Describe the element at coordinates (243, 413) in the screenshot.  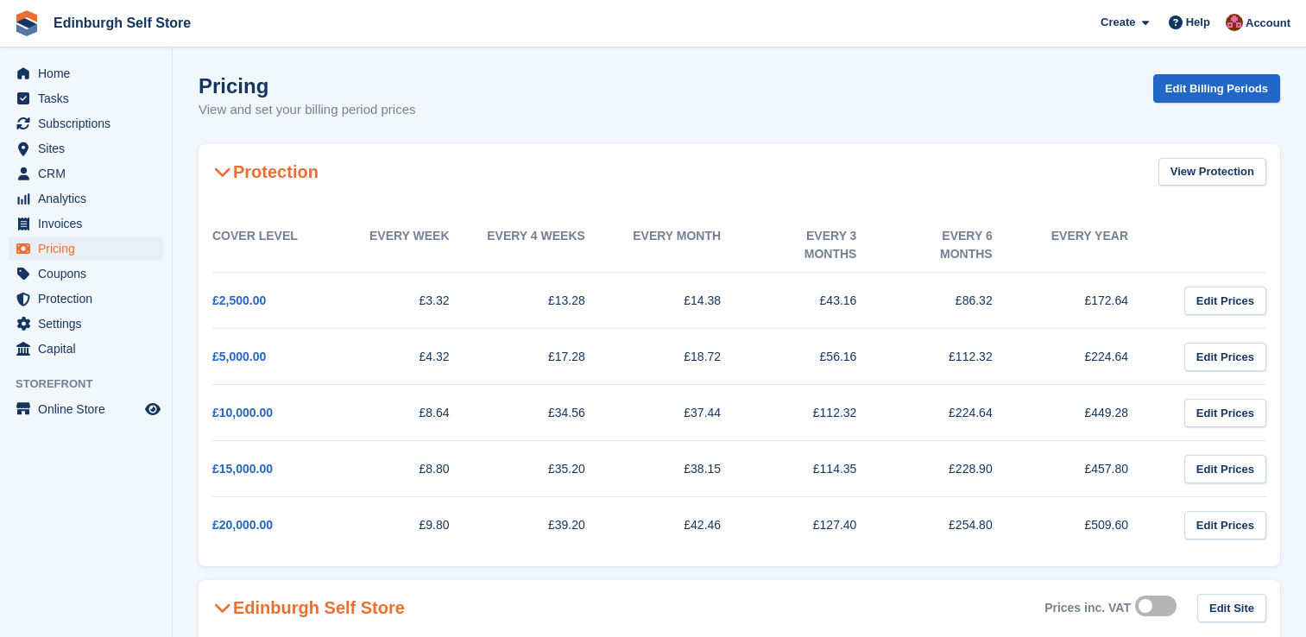
I see `a: £10,000.00` at that location.